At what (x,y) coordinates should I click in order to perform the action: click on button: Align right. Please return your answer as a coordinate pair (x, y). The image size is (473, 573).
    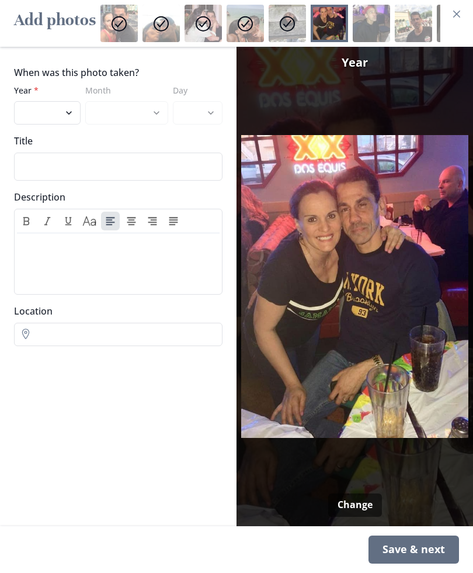
    Looking at the image, I should click on (152, 221).